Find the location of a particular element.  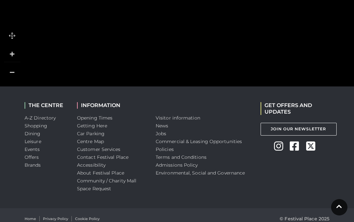

h2: GET OFFERS AND UPDATES is located at coordinates (295, 109).